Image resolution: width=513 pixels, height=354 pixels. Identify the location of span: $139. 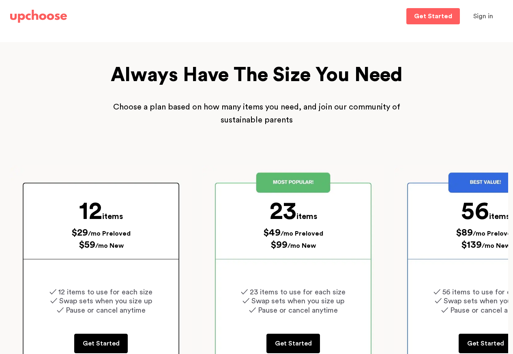
(471, 245).